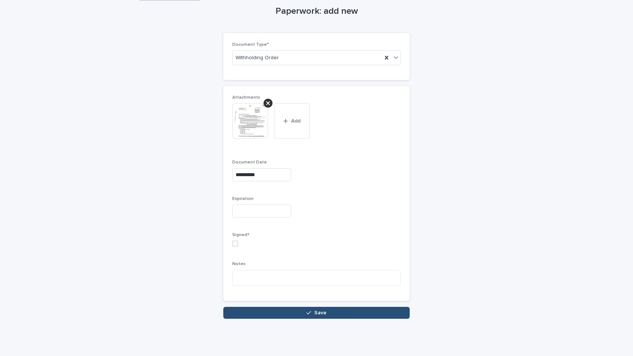 Image resolution: width=633 pixels, height=356 pixels. What do you see at coordinates (317, 11) in the screenshot?
I see `h1: Paperwork: add new` at bounding box center [317, 11].